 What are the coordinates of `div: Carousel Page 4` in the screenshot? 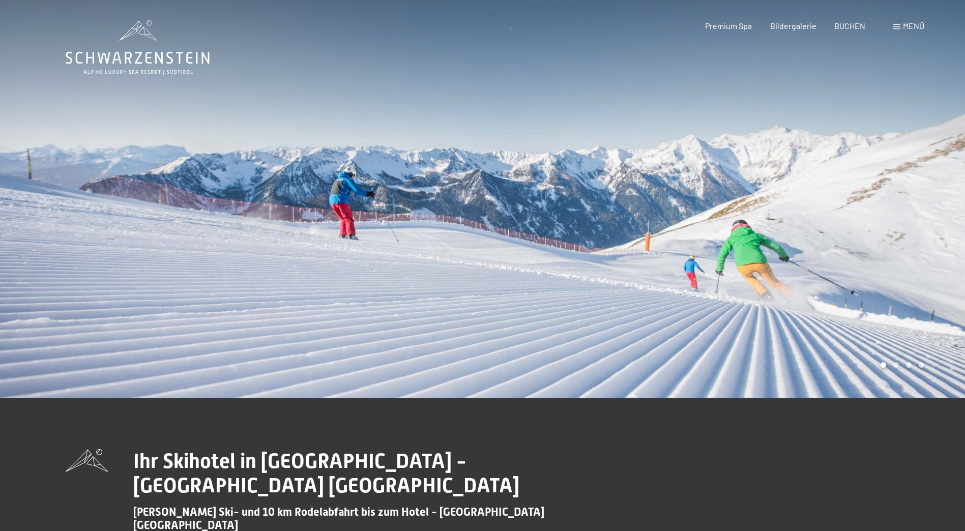 It's located at (921, 365).